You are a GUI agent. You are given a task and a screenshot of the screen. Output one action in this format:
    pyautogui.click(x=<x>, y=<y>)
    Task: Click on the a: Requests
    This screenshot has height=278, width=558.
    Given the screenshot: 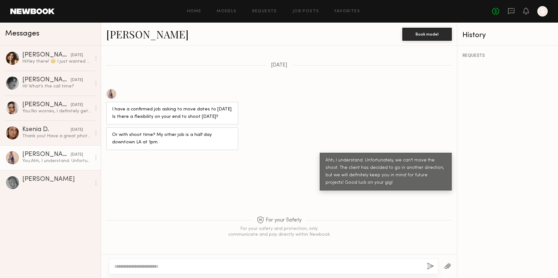 What is the action you would take?
    pyautogui.click(x=264, y=11)
    